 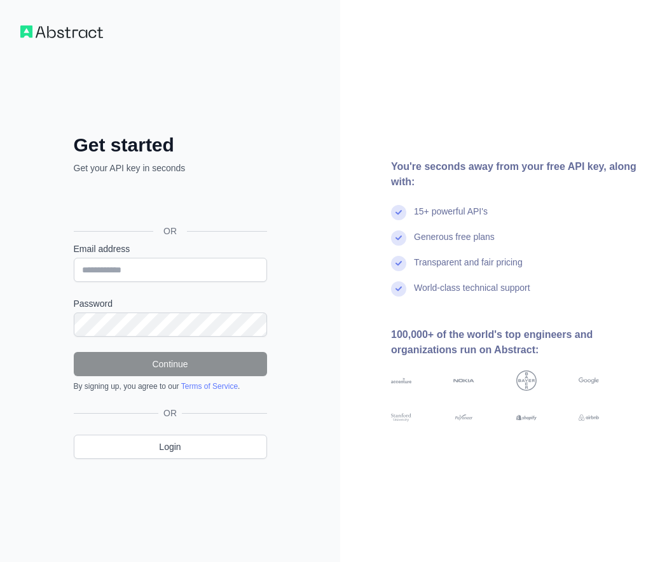 I want to click on div: By signing up, you agree to our ., so click(x=171, y=386).